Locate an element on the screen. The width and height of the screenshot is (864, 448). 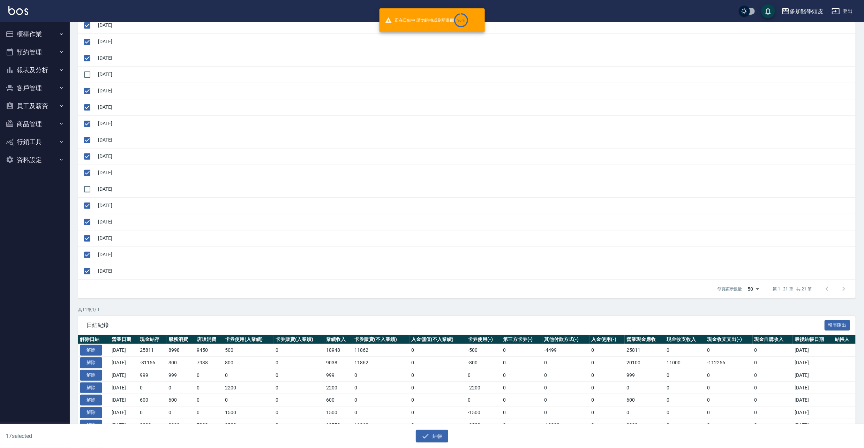
th: 其他付款方式(-) is located at coordinates (566, 340).